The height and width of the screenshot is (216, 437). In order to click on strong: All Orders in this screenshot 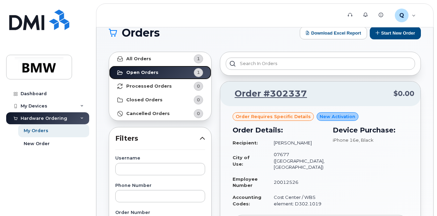, I will do `click(138, 59)`.